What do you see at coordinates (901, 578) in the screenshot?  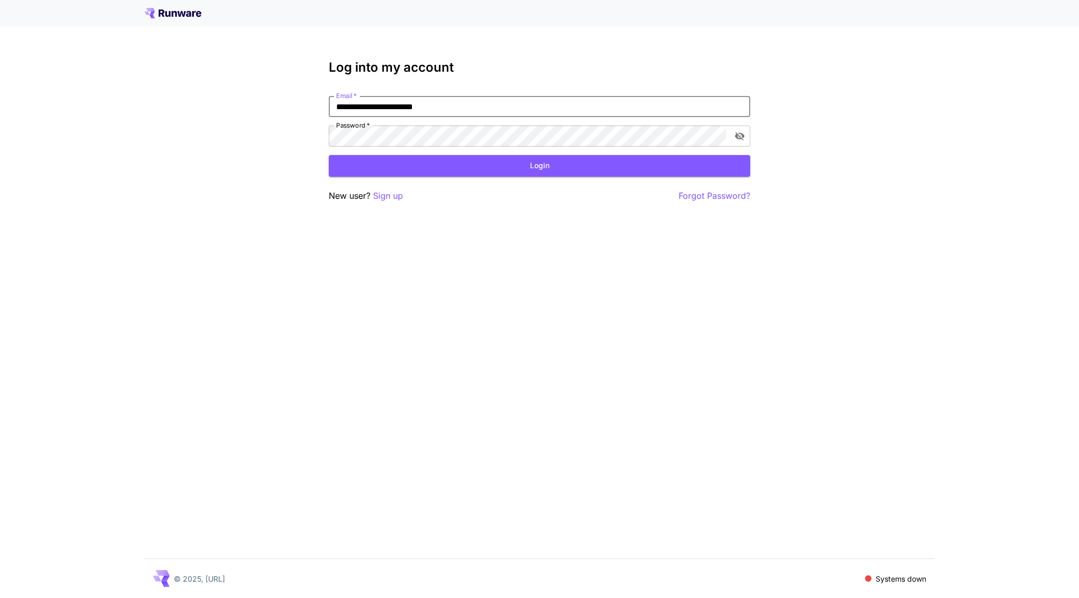 I see `p: Systems down` at bounding box center [901, 578].